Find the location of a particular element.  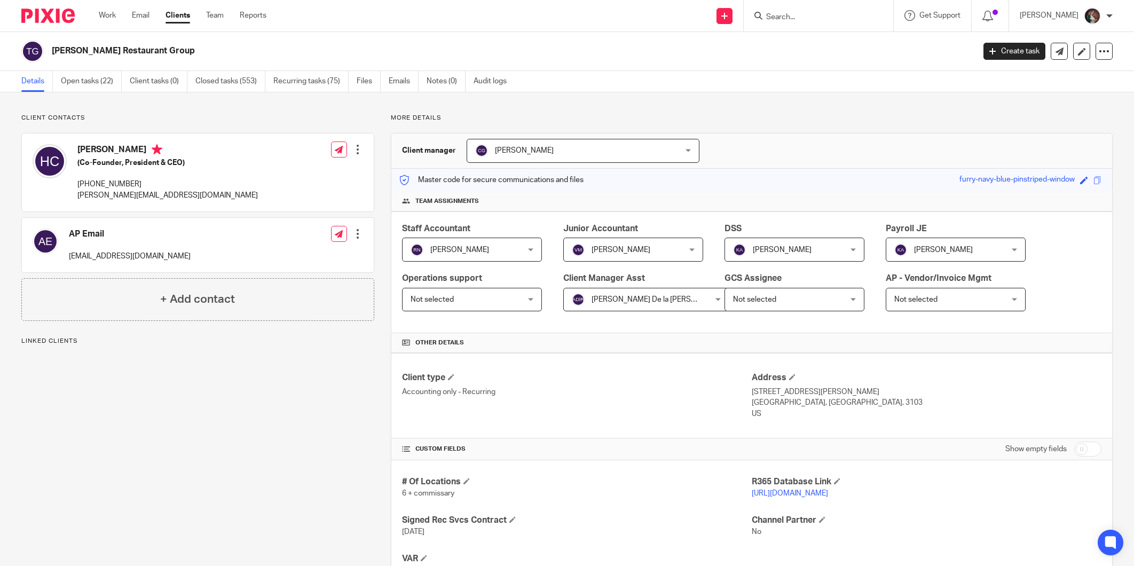

span: DSS is located at coordinates (733, 228).